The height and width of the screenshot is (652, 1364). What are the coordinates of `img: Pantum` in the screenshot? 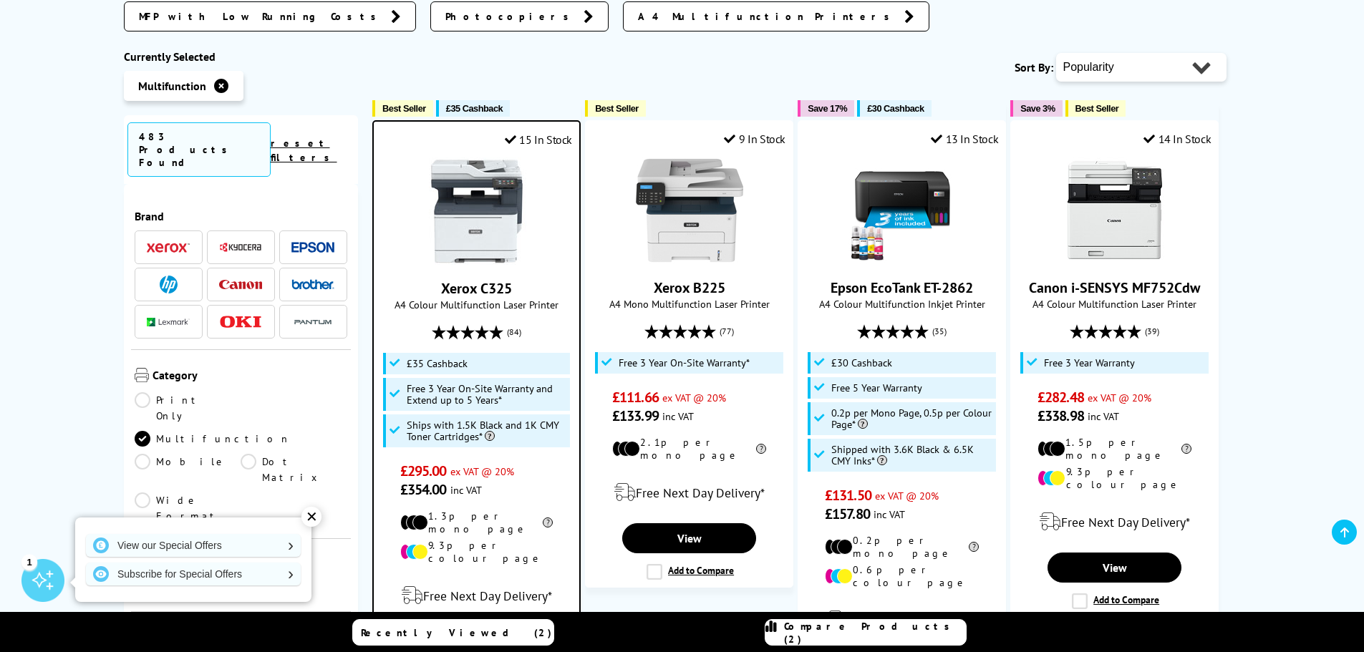 It's located at (313, 322).